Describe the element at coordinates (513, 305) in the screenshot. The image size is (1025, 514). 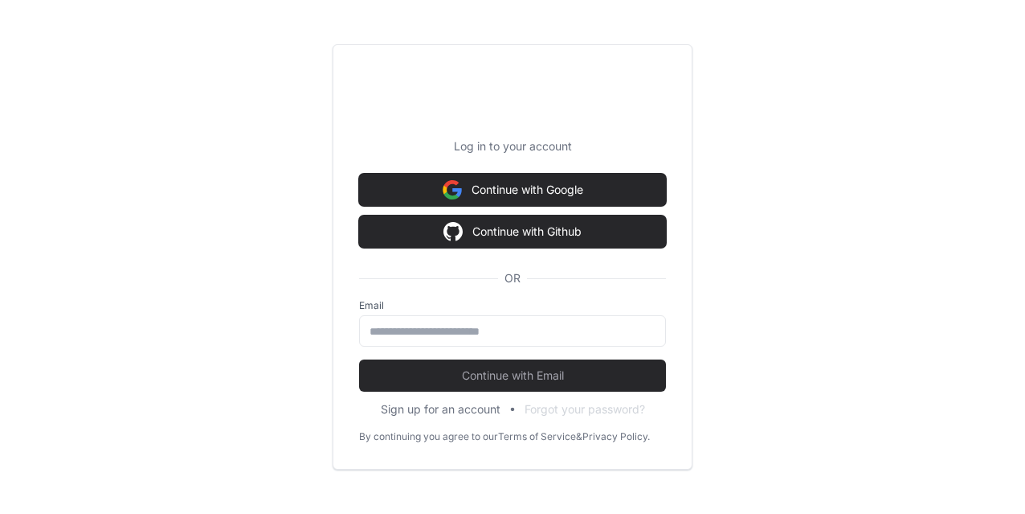
I see `label: Email` at that location.